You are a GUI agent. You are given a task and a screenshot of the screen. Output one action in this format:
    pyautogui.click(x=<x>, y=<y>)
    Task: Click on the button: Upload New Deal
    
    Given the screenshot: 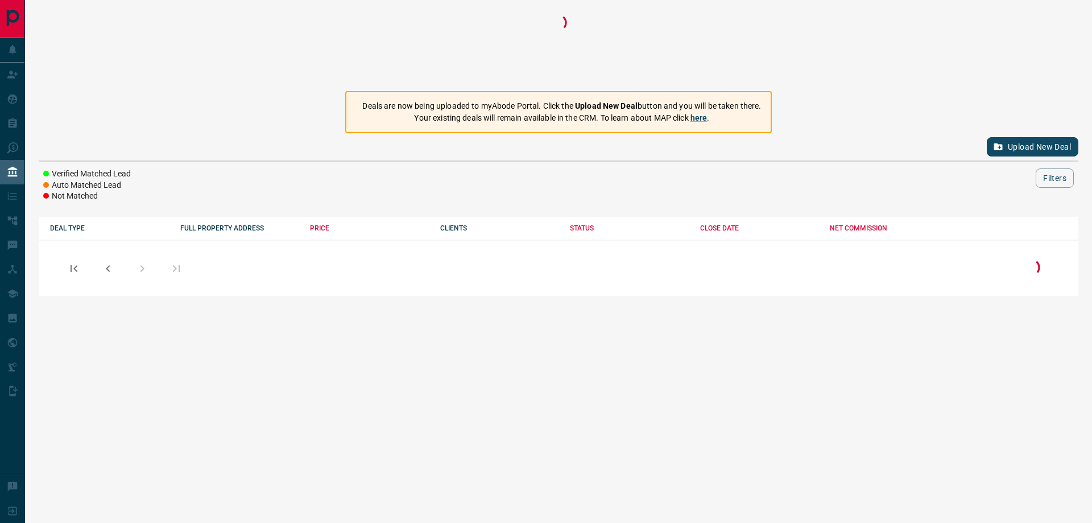 What is the action you would take?
    pyautogui.click(x=1033, y=147)
    